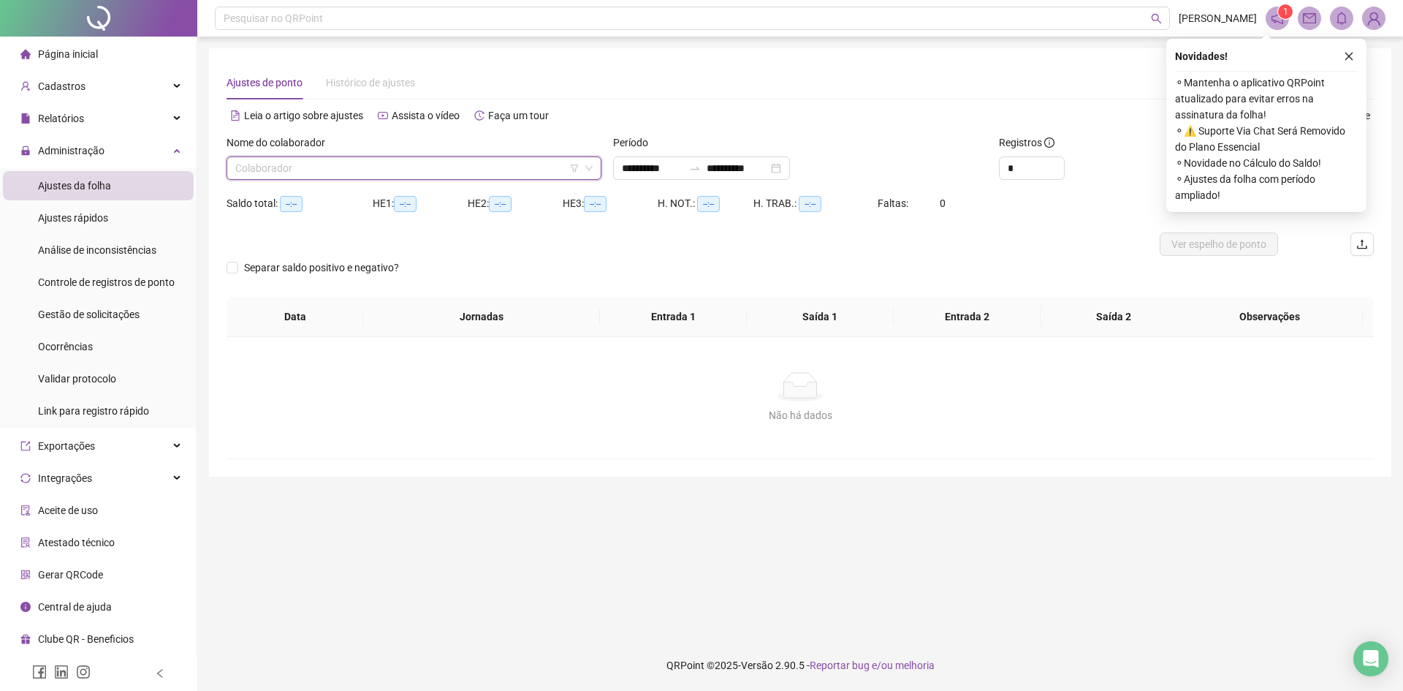  I want to click on span: Faltas:, so click(894, 203).